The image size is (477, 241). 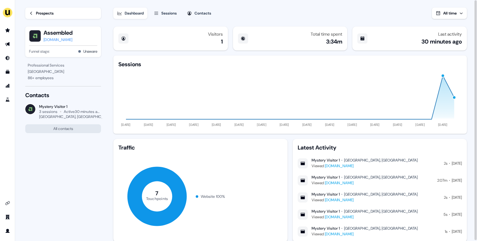 What do you see at coordinates (334, 42) in the screenshot?
I see `div: 3:34m` at bounding box center [334, 42].